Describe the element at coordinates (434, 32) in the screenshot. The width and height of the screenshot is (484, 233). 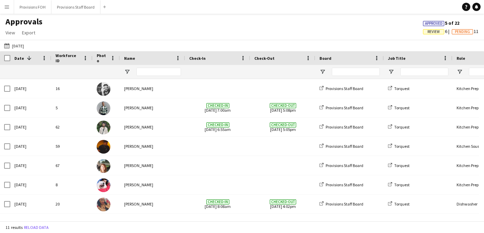
I see `span: Review` at that location.